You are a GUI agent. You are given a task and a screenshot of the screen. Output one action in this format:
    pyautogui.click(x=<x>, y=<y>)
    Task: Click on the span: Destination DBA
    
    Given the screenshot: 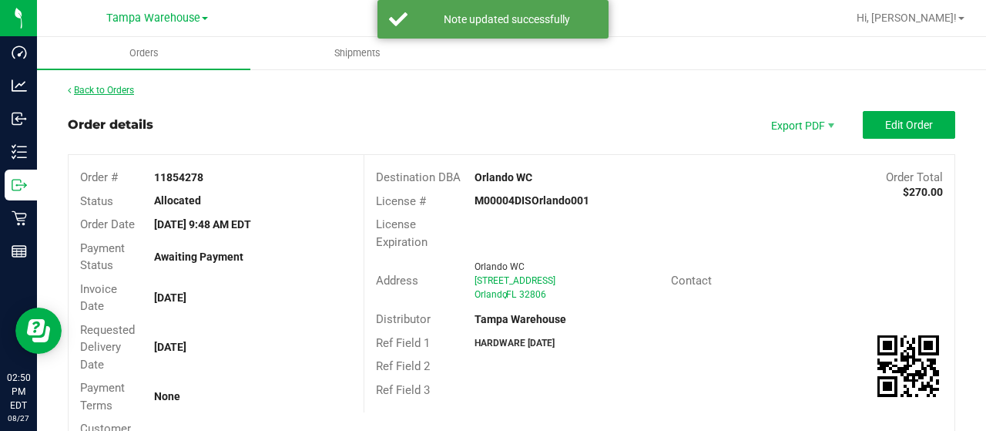 What is the action you would take?
    pyautogui.click(x=418, y=177)
    